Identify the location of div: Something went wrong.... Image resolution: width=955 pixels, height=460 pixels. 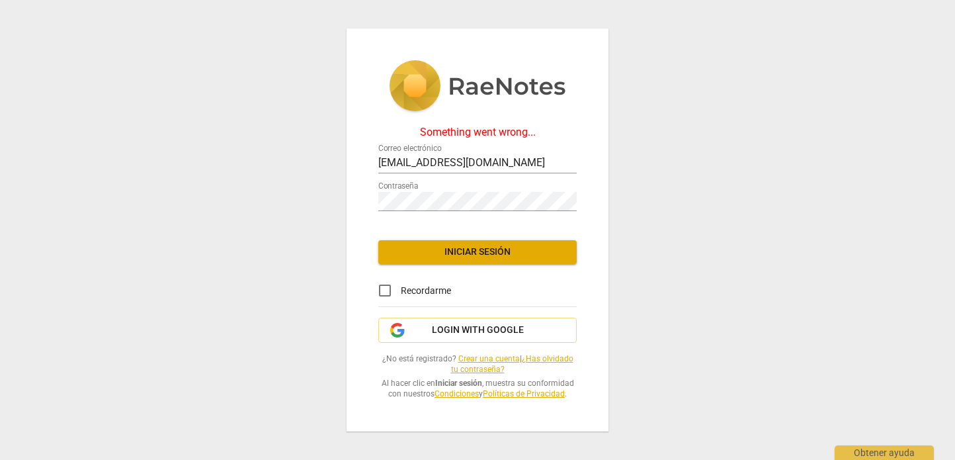
(478, 132).